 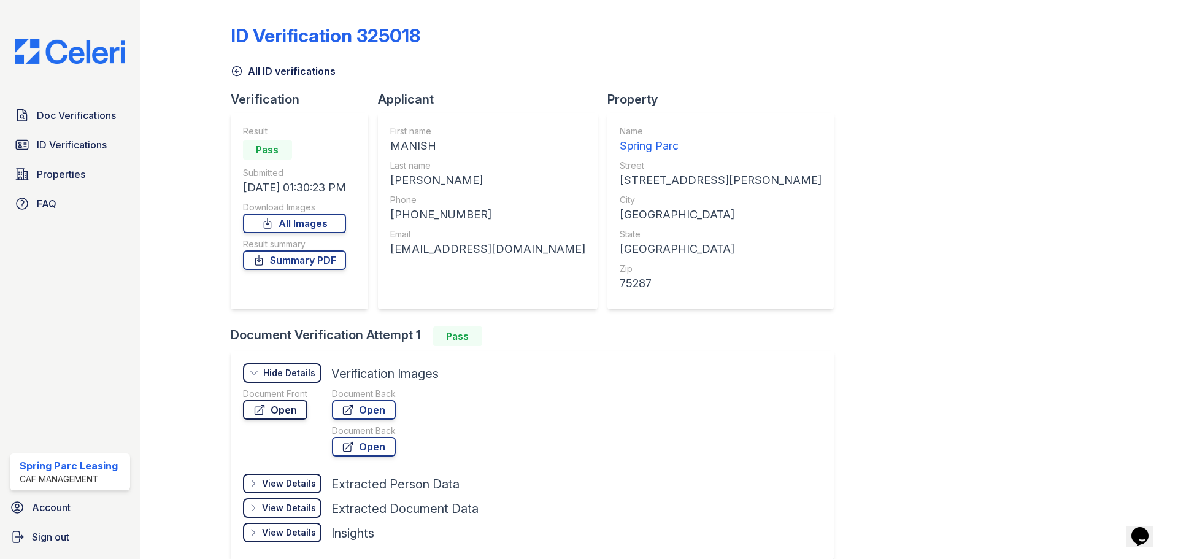 What do you see at coordinates (294, 131) in the screenshot?
I see `div: Result` at bounding box center [294, 131].